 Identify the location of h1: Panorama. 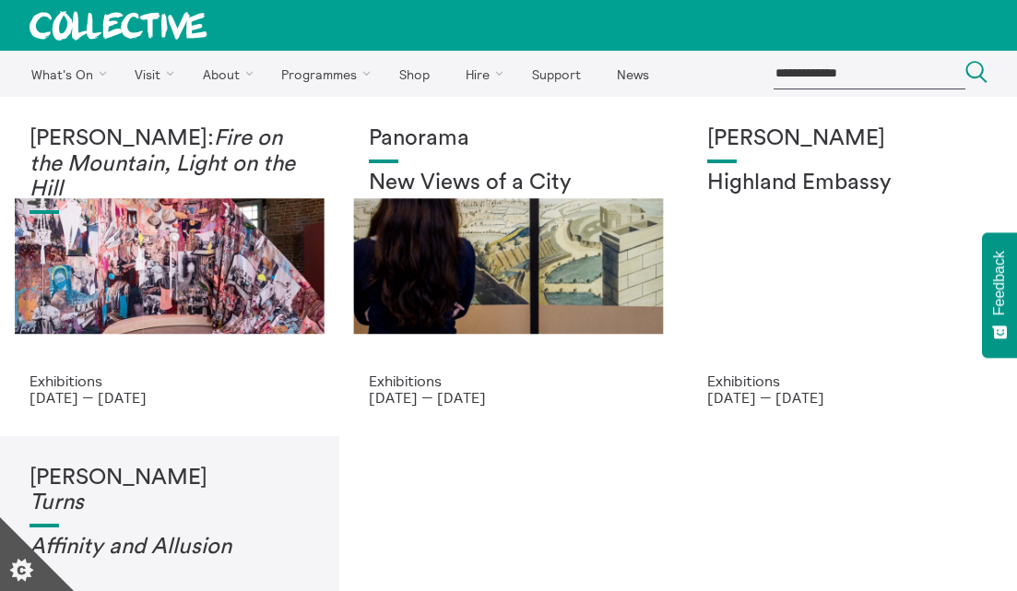
(509, 139).